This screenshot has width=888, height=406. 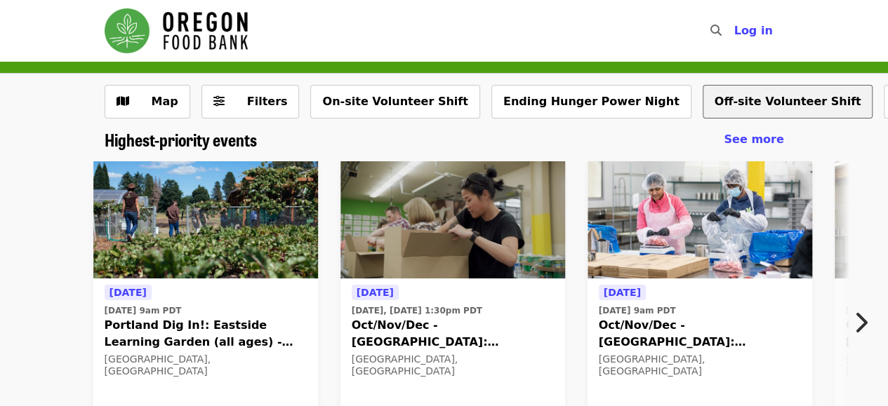 What do you see at coordinates (206, 334) in the screenshot?
I see `span: Portland Dig In!: Eastside Learning Garden (all ages) - Aug/Sept/Oct` at bounding box center [206, 334].